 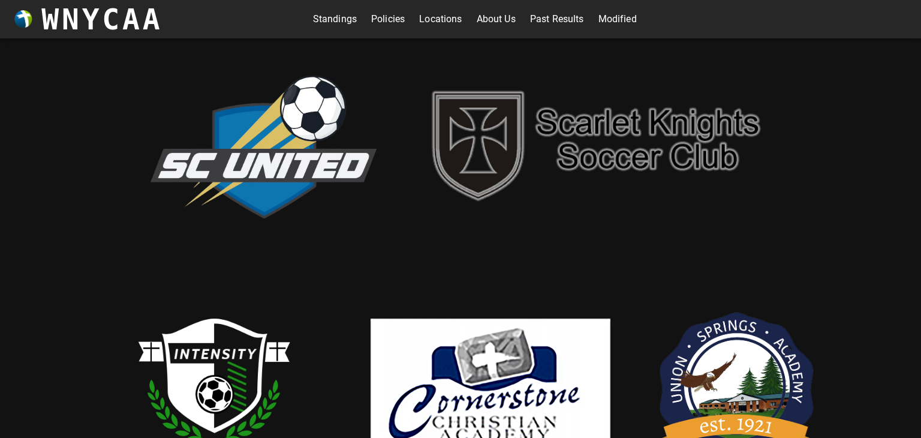 I want to click on a: Policies, so click(x=388, y=19).